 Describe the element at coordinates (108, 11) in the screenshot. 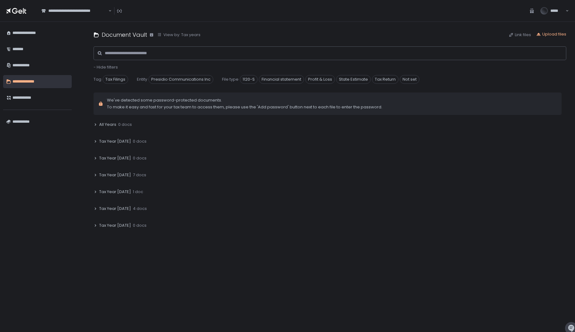

I see `input: Search for option` at that location.